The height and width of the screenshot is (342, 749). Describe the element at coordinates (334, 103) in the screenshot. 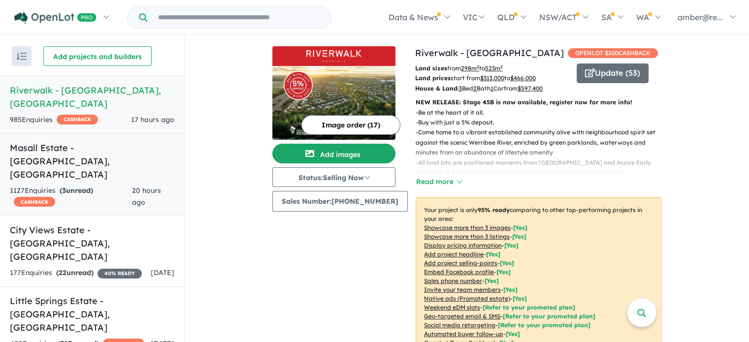

I see `img: Riverwalk - Werribee` at that location.